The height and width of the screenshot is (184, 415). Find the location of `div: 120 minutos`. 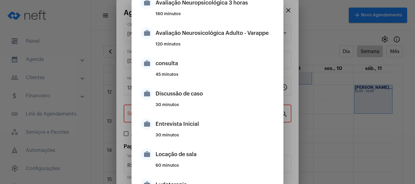

div: 120 minutos is located at coordinates (215, 47).